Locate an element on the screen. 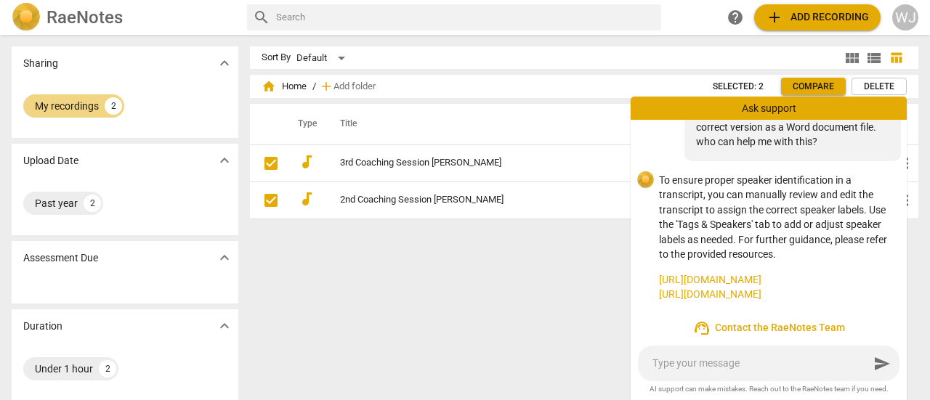 This screenshot has width=930, height=400. span: view_module is located at coordinates (852, 58).